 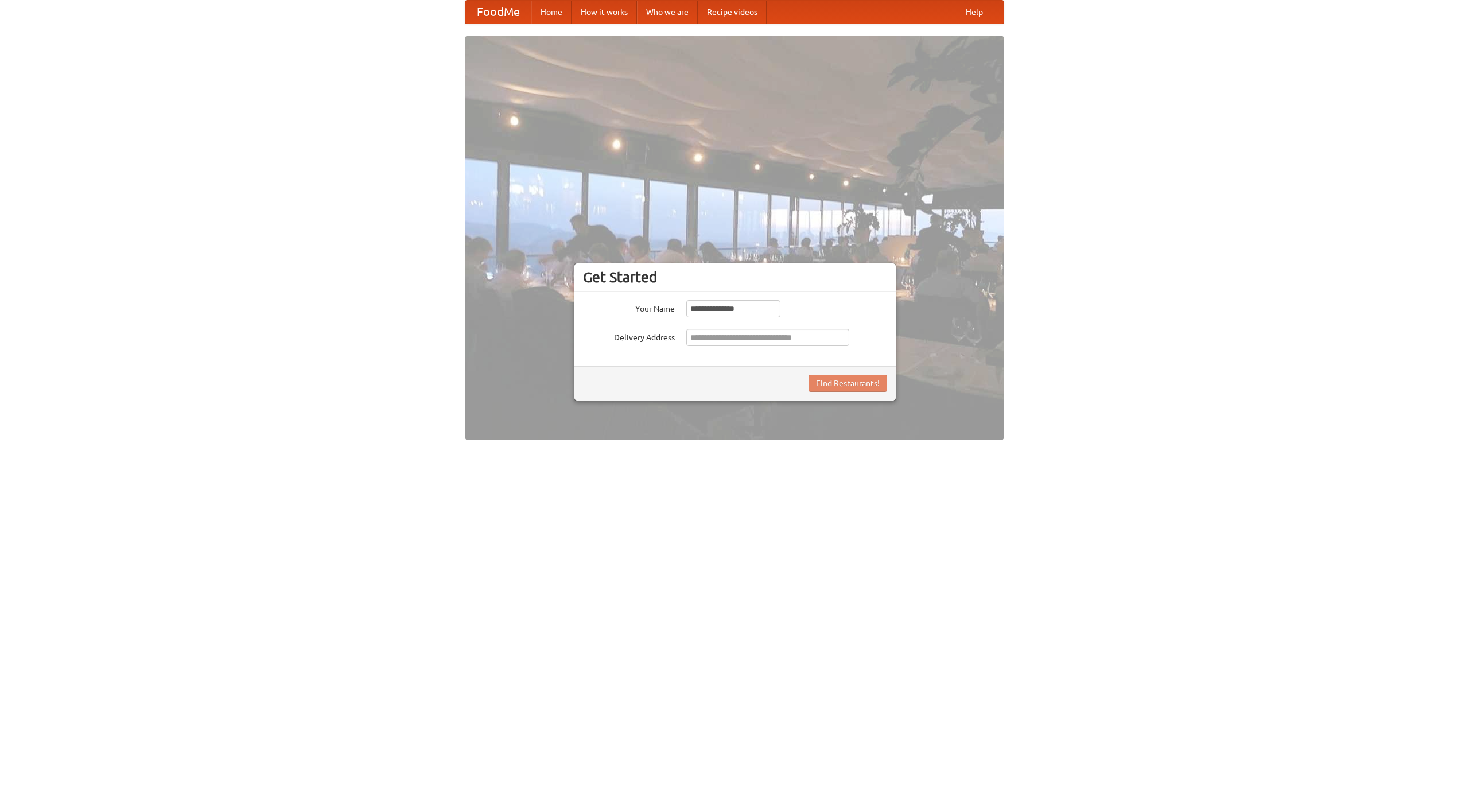 I want to click on a: Recipe videos, so click(x=732, y=12).